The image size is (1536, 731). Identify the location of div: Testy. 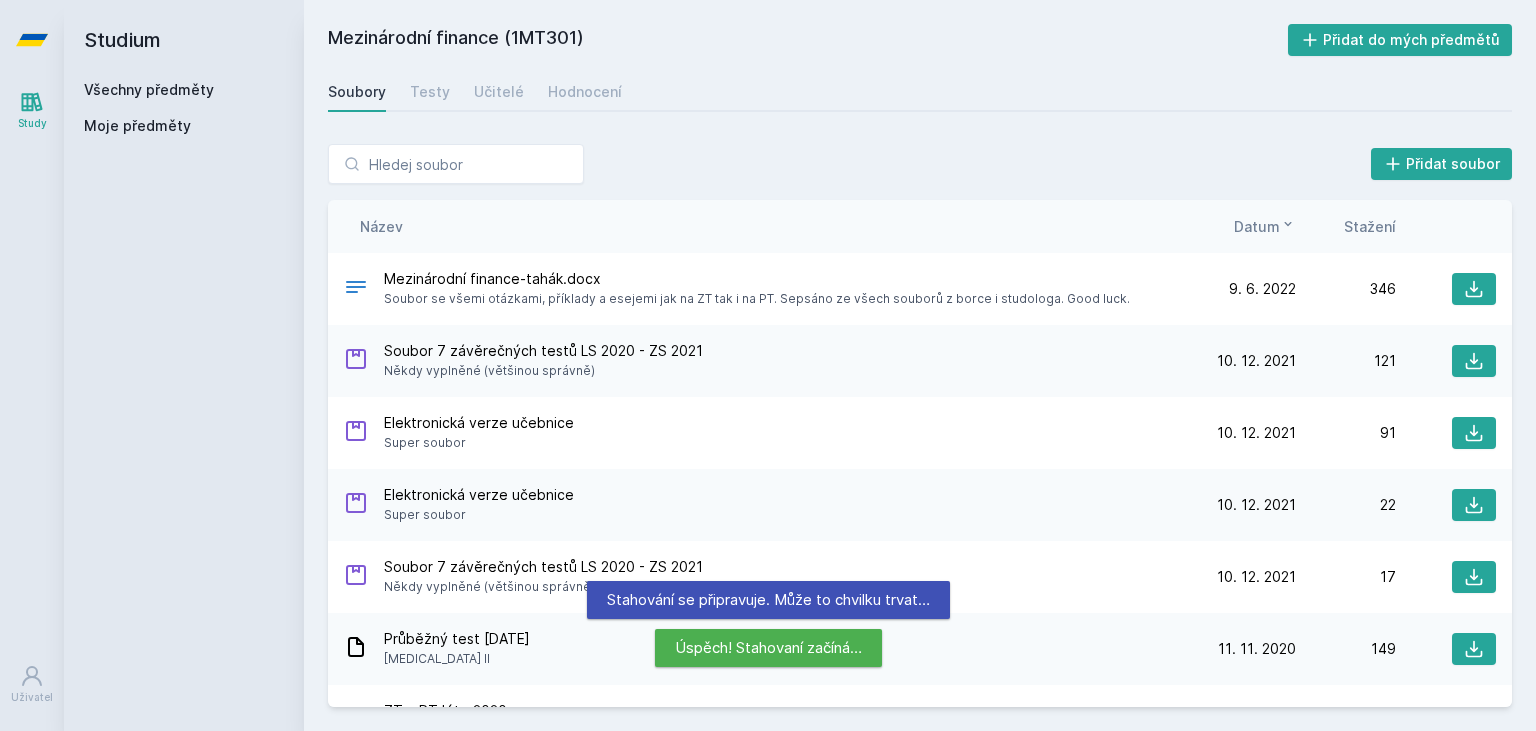
(430, 92).